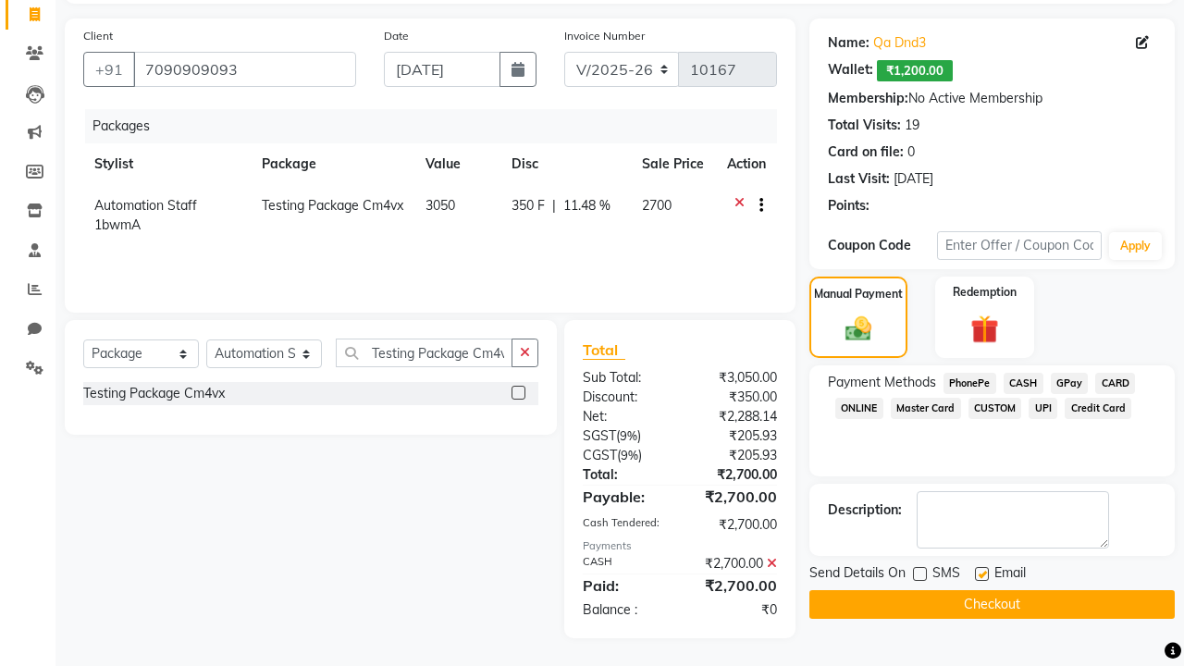 Image resolution: width=1184 pixels, height=666 pixels. Describe the element at coordinates (153, 393) in the screenshot. I see `div: Testing Package Cm4vx` at that location.